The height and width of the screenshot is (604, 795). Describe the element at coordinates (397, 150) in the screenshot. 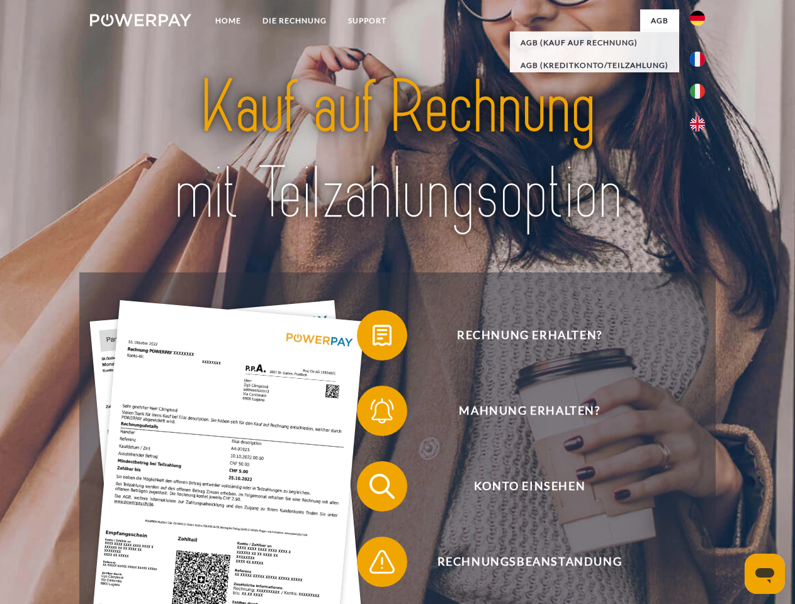

I see `img: title-powerpay_de.svg` at that location.